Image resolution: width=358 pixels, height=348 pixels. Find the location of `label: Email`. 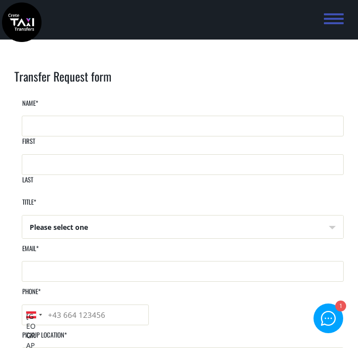

label: Email is located at coordinates (30, 252).